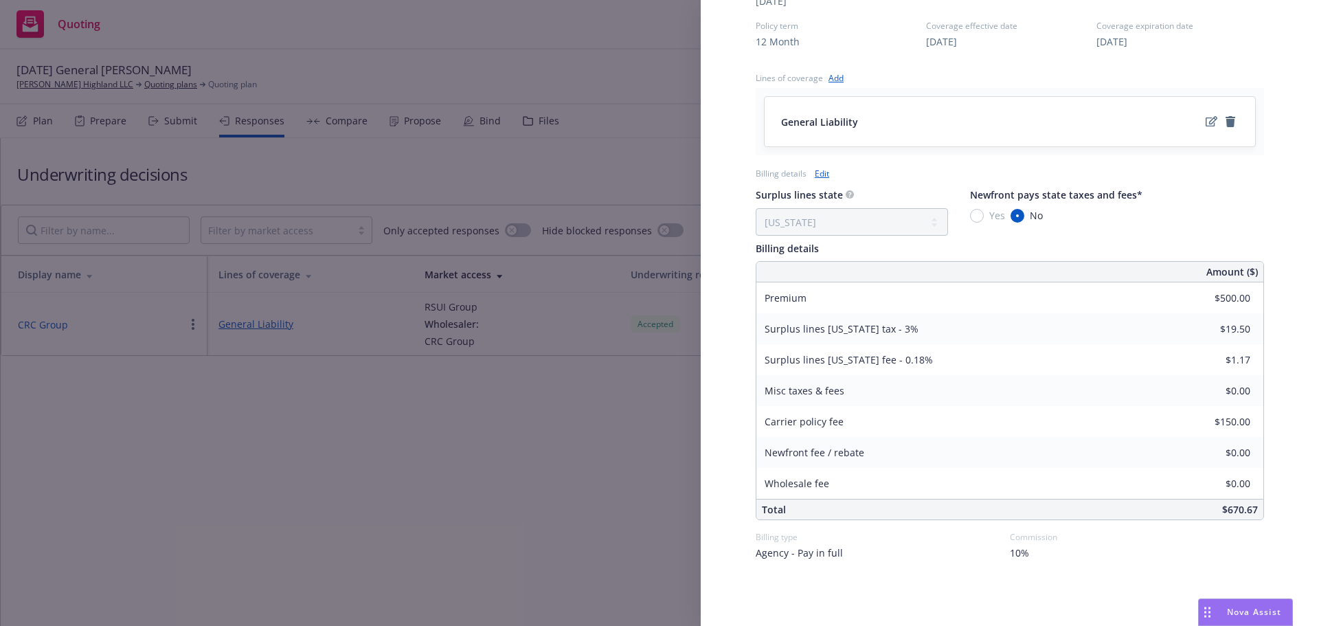 The image size is (1319, 626). What do you see at coordinates (1254, 612) in the screenshot?
I see `span: Nova Assist` at bounding box center [1254, 612].